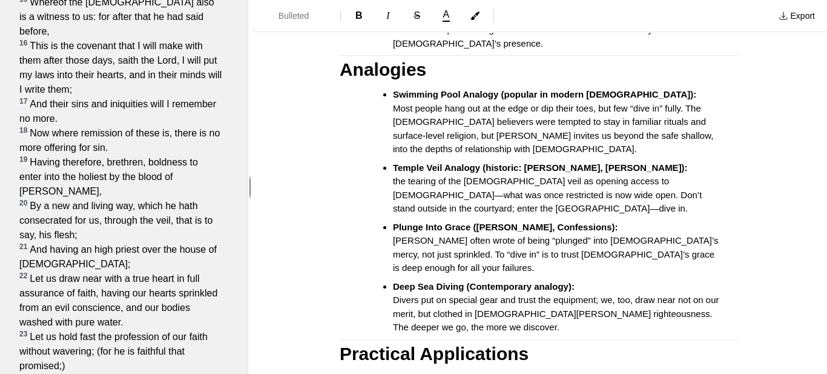 The image size is (827, 374). What do you see at coordinates (23, 159) in the screenshot?
I see `sup: 19` at bounding box center [23, 159].